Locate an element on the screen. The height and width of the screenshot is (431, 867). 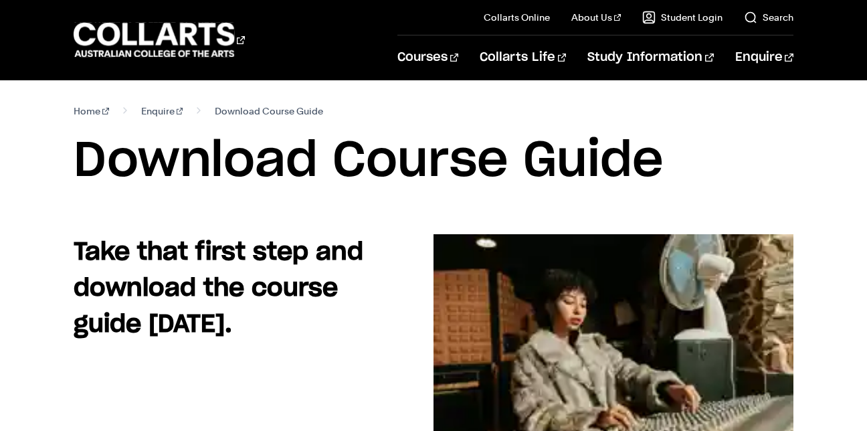
h1: Download Course Guide is located at coordinates (433, 161).